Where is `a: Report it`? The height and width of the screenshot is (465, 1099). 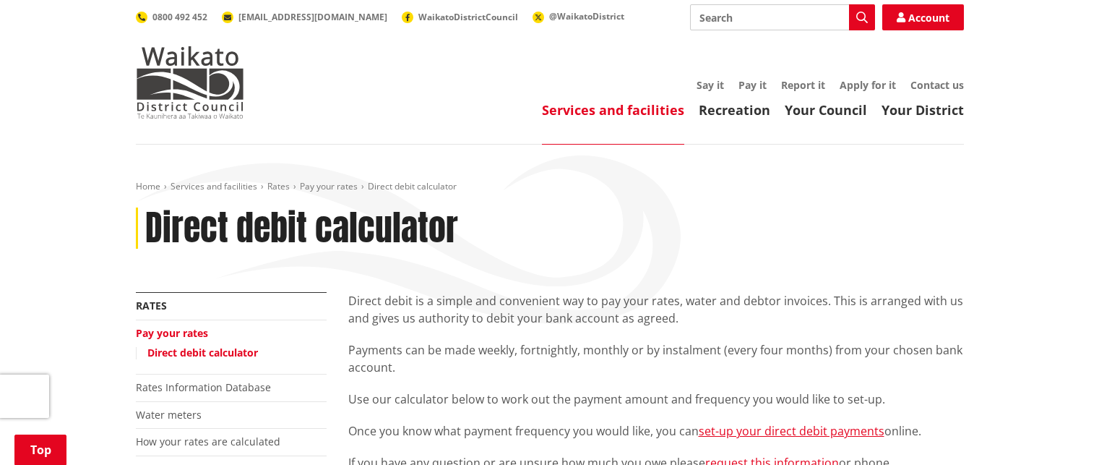 a: Report it is located at coordinates (803, 85).